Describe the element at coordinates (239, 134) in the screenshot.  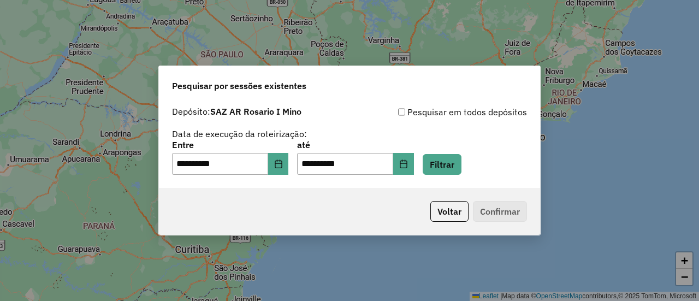
I see `label: Data de execução da roteirização:` at that location.